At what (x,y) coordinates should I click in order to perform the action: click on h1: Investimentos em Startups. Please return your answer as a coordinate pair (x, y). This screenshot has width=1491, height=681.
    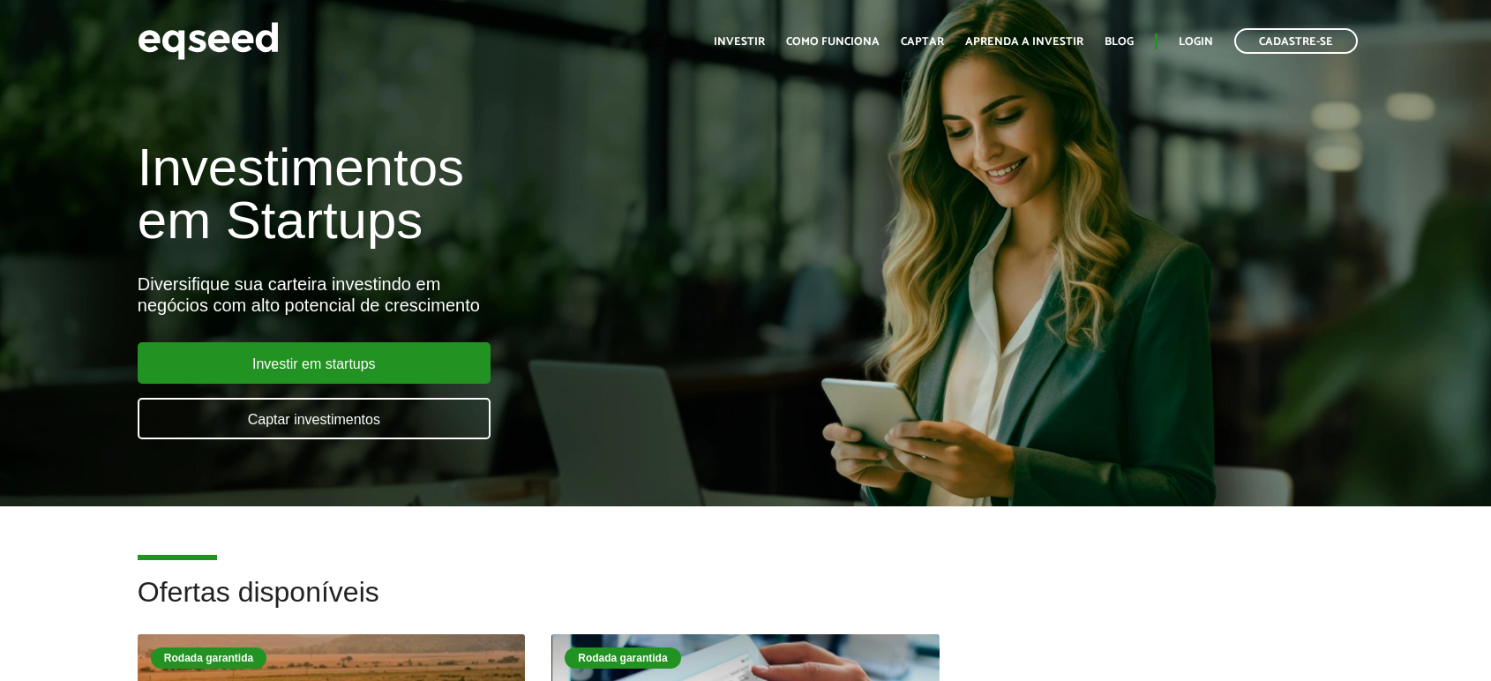
    Looking at the image, I should click on (497, 194).